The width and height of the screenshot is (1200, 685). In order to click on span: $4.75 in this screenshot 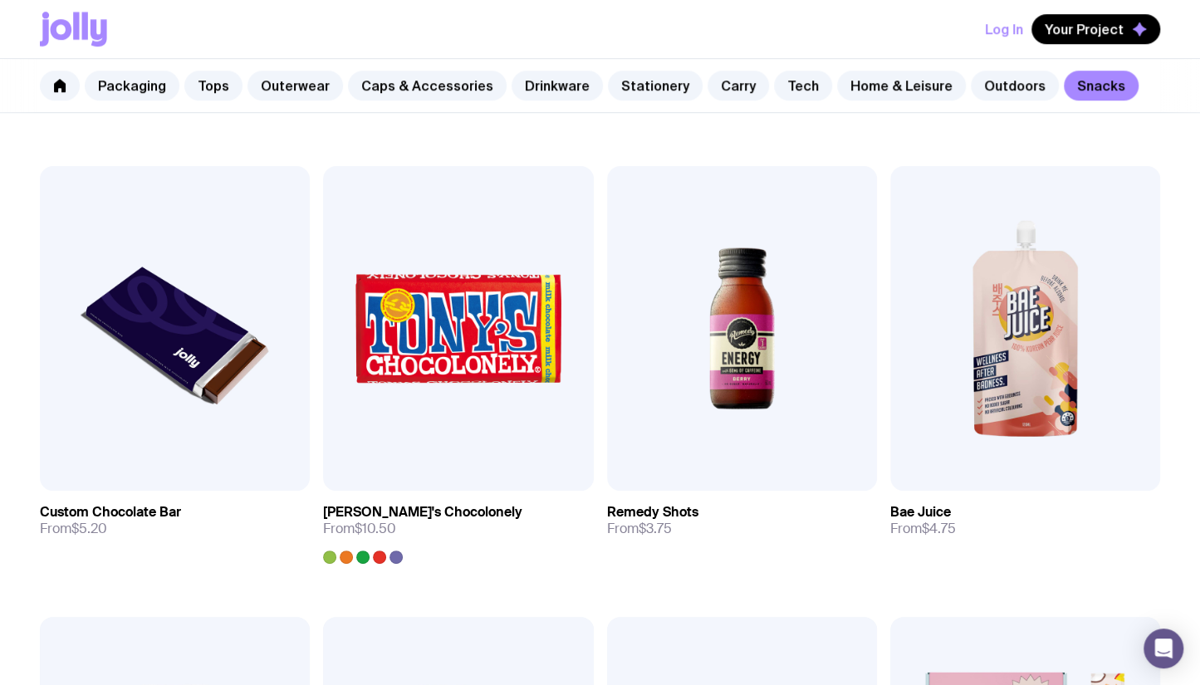, I will do `click(939, 528)`.